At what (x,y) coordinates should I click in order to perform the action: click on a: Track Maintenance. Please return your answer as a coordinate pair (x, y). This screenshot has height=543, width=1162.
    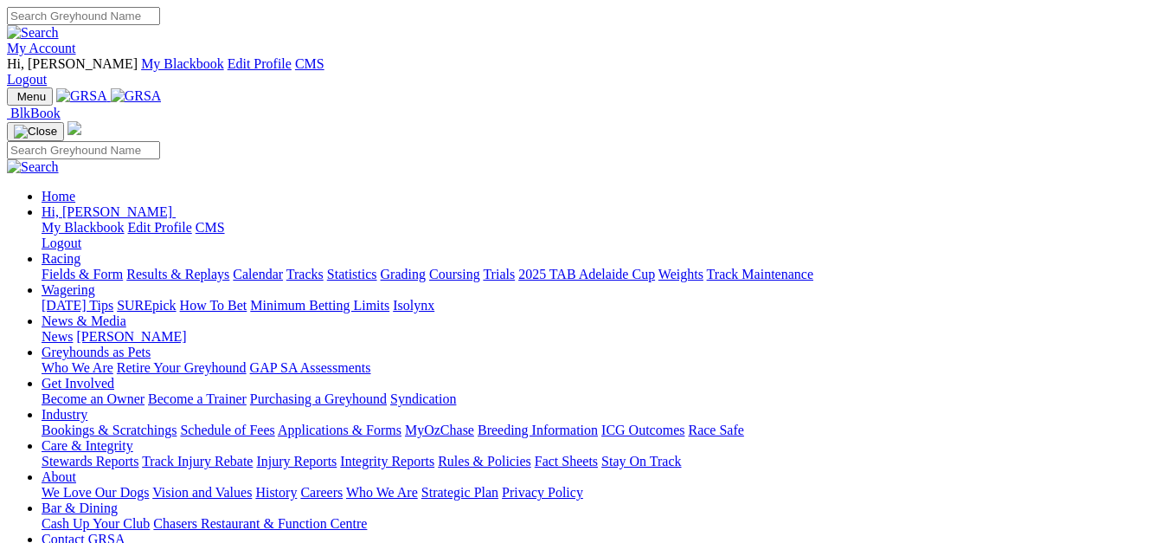
    Looking at the image, I should click on (760, 274).